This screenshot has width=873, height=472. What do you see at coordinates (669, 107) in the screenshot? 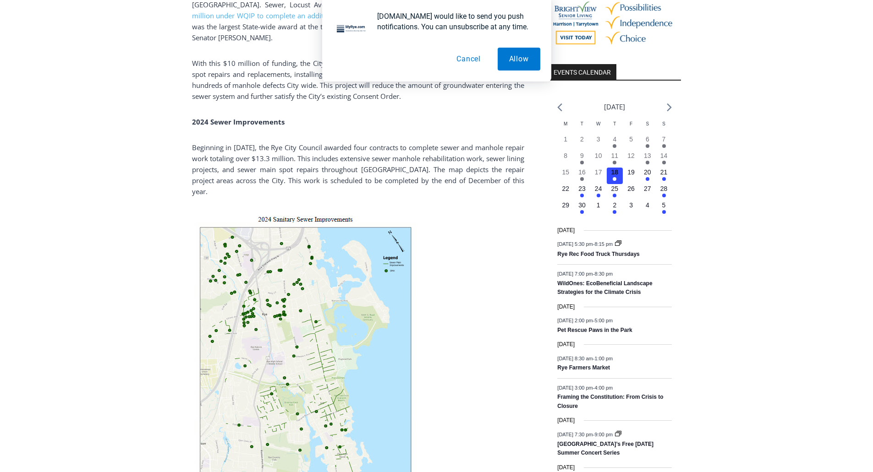
I see `a: Next month` at bounding box center [669, 107].